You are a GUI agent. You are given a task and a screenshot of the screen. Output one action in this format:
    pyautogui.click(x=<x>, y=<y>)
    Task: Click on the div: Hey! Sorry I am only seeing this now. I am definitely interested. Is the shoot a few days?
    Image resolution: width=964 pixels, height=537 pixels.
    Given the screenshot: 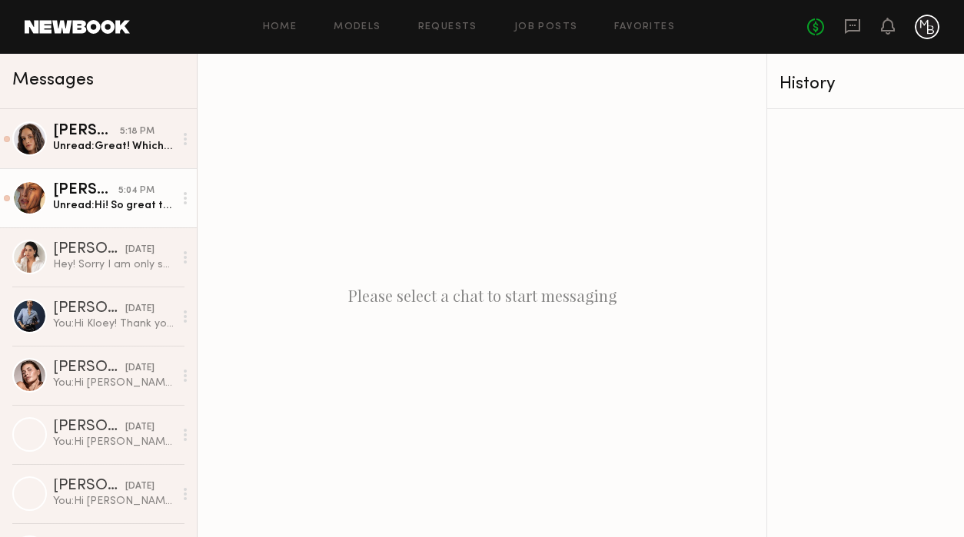 What is the action you would take?
    pyautogui.click(x=113, y=264)
    